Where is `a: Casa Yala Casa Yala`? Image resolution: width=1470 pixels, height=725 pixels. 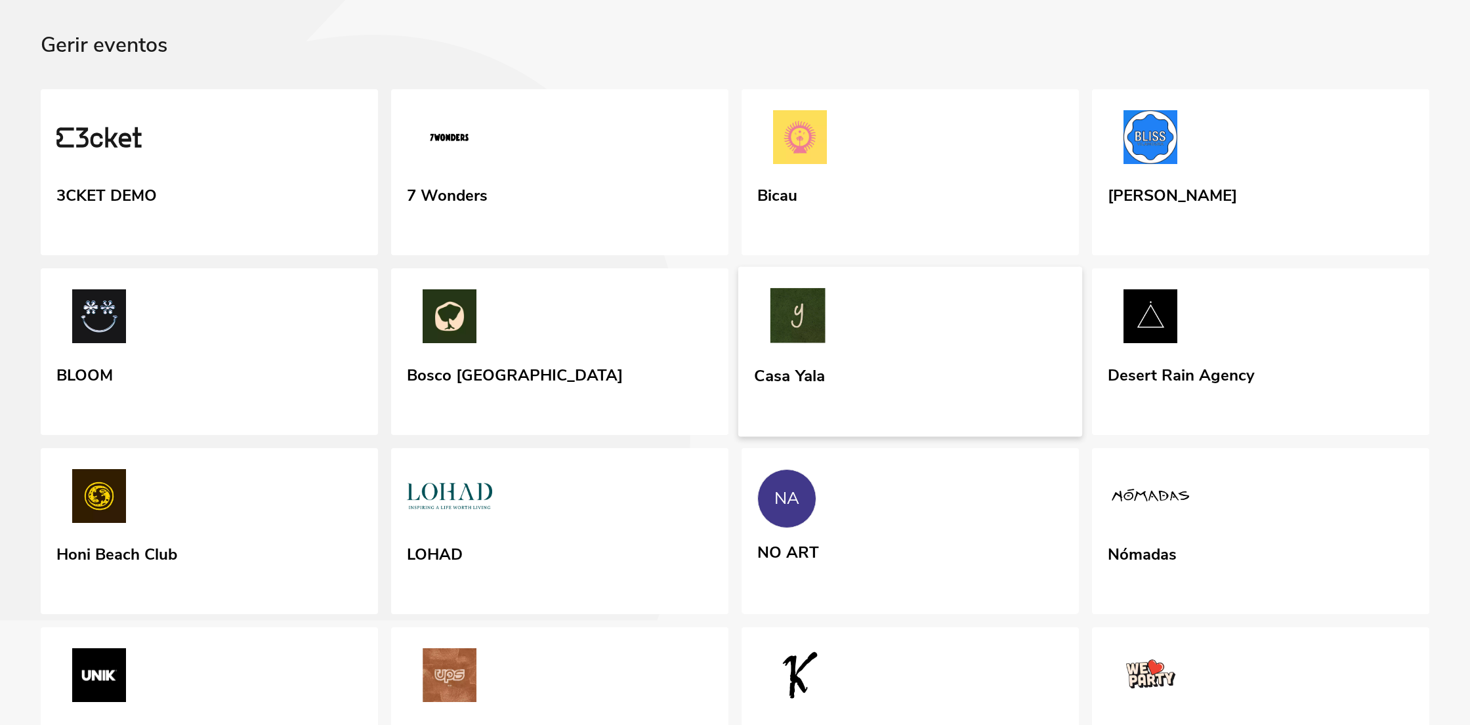 a: Casa Yala Casa Yala is located at coordinates (910, 352).